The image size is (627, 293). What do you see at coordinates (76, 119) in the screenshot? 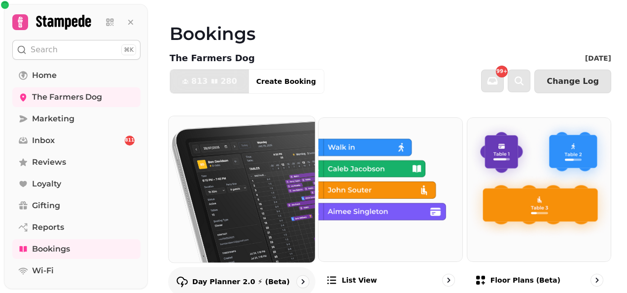
I see `a: Marketing` at bounding box center [76, 119].